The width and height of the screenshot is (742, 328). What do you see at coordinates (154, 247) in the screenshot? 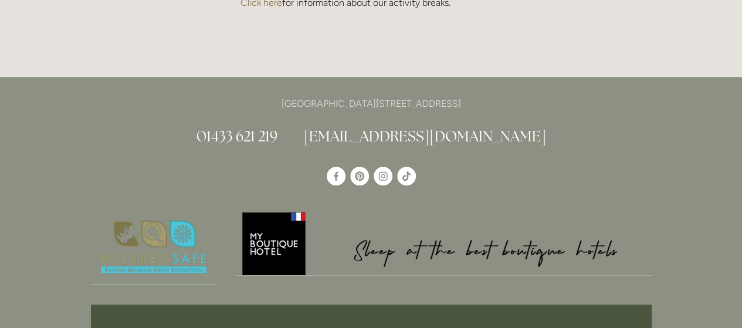
I see `img: Nature's Safe - Logo` at bounding box center [154, 247].